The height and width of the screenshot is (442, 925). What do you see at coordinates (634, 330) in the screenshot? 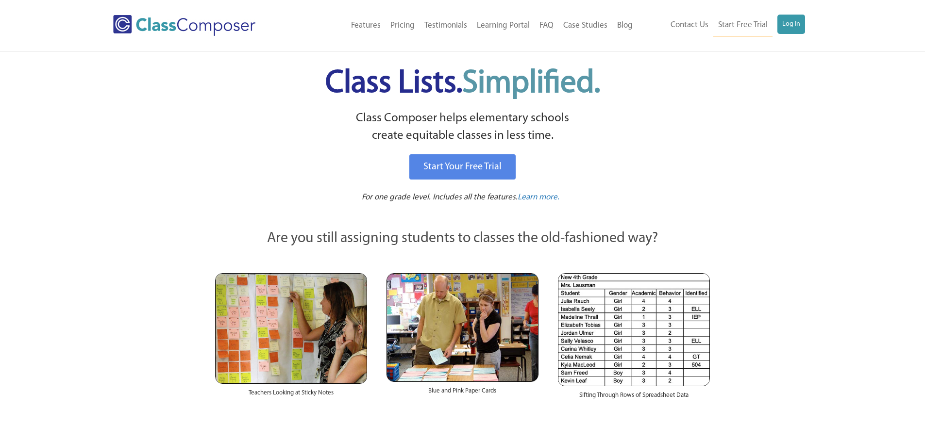
I see `img: Spreadsheets` at bounding box center [634, 330].